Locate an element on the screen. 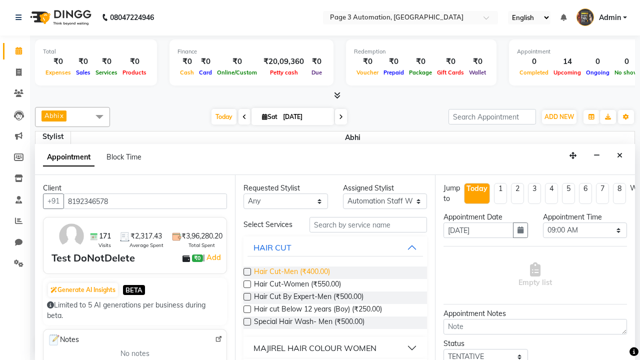 Image resolution: width=640 pixels, height=360 pixels. div: Select Services is located at coordinates (269, 225).